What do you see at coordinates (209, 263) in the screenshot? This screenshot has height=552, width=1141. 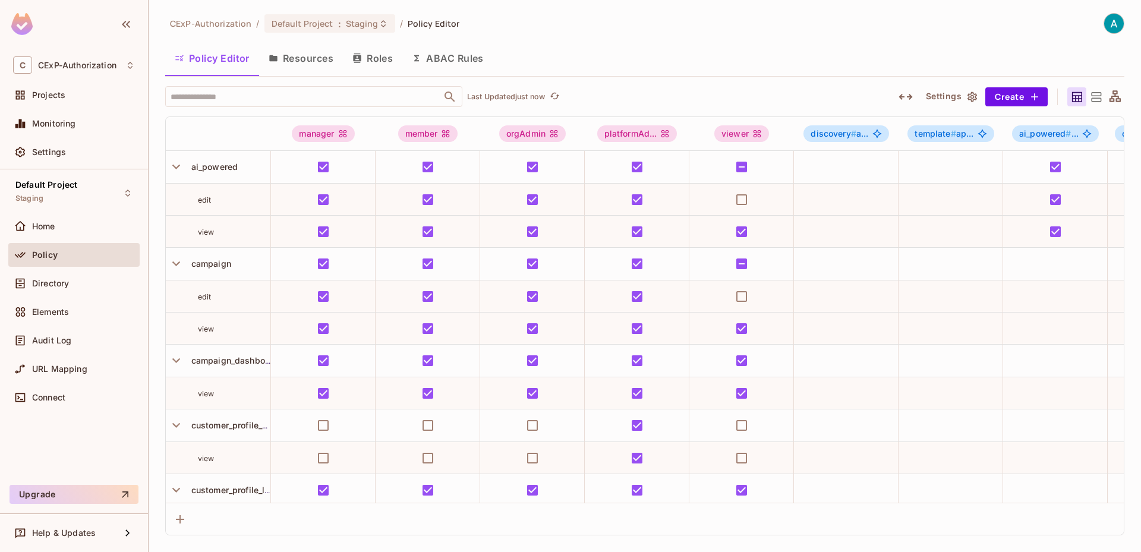 I see `span: campaign` at bounding box center [209, 263].